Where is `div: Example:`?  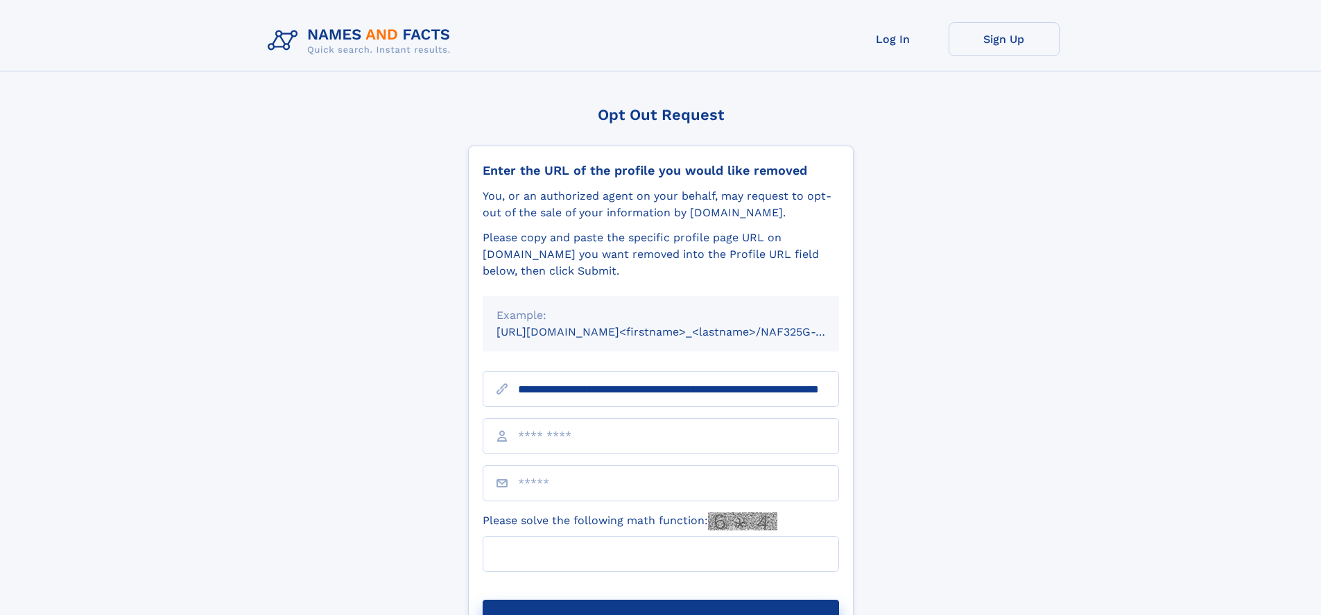
div: Example: is located at coordinates (661, 316).